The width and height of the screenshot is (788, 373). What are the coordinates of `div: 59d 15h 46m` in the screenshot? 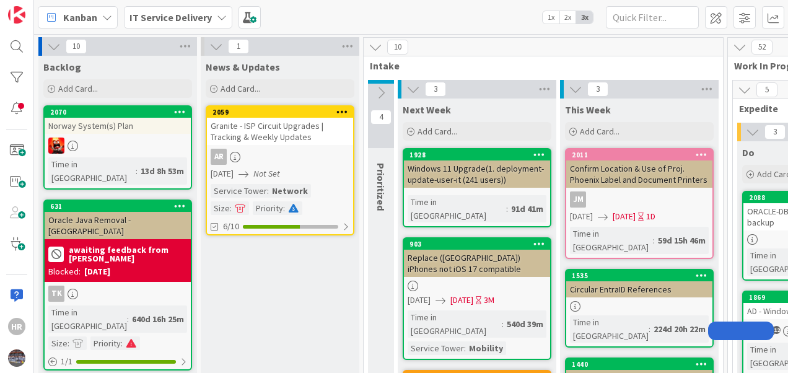 It's located at (681, 240).